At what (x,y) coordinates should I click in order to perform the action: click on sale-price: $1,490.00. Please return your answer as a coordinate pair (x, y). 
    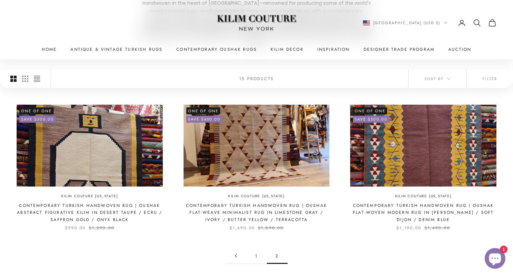
    Looking at the image, I should click on (242, 228).